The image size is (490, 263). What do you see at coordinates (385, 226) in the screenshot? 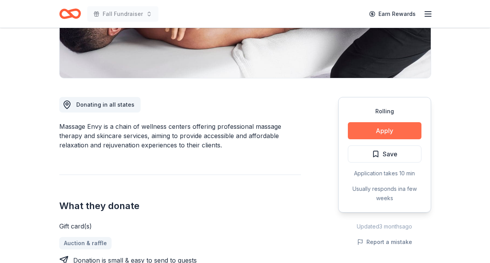
I see `div: Updated 3 months ago` at bounding box center [385, 226].